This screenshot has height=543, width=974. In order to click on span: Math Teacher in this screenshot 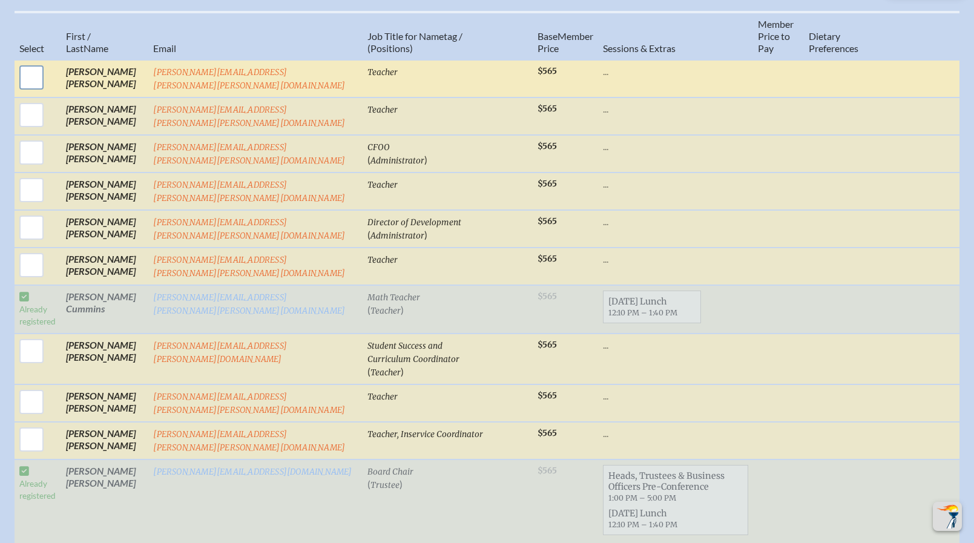, I will do `click(394, 297)`.